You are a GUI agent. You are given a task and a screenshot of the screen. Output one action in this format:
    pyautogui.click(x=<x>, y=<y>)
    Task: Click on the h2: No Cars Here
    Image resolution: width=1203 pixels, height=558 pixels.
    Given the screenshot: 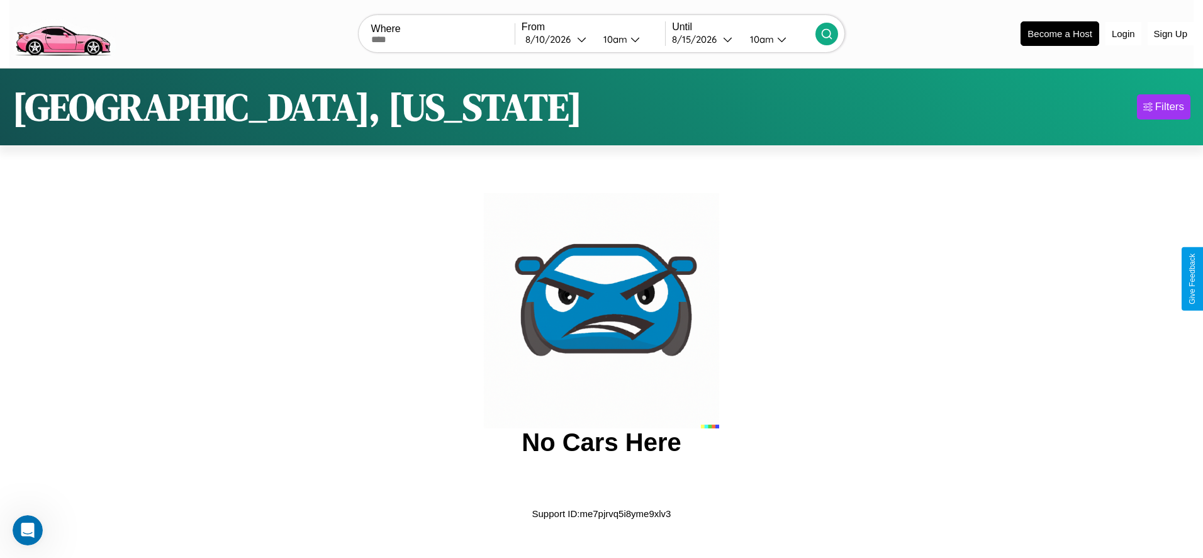 What is the action you would take?
    pyautogui.click(x=601, y=442)
    